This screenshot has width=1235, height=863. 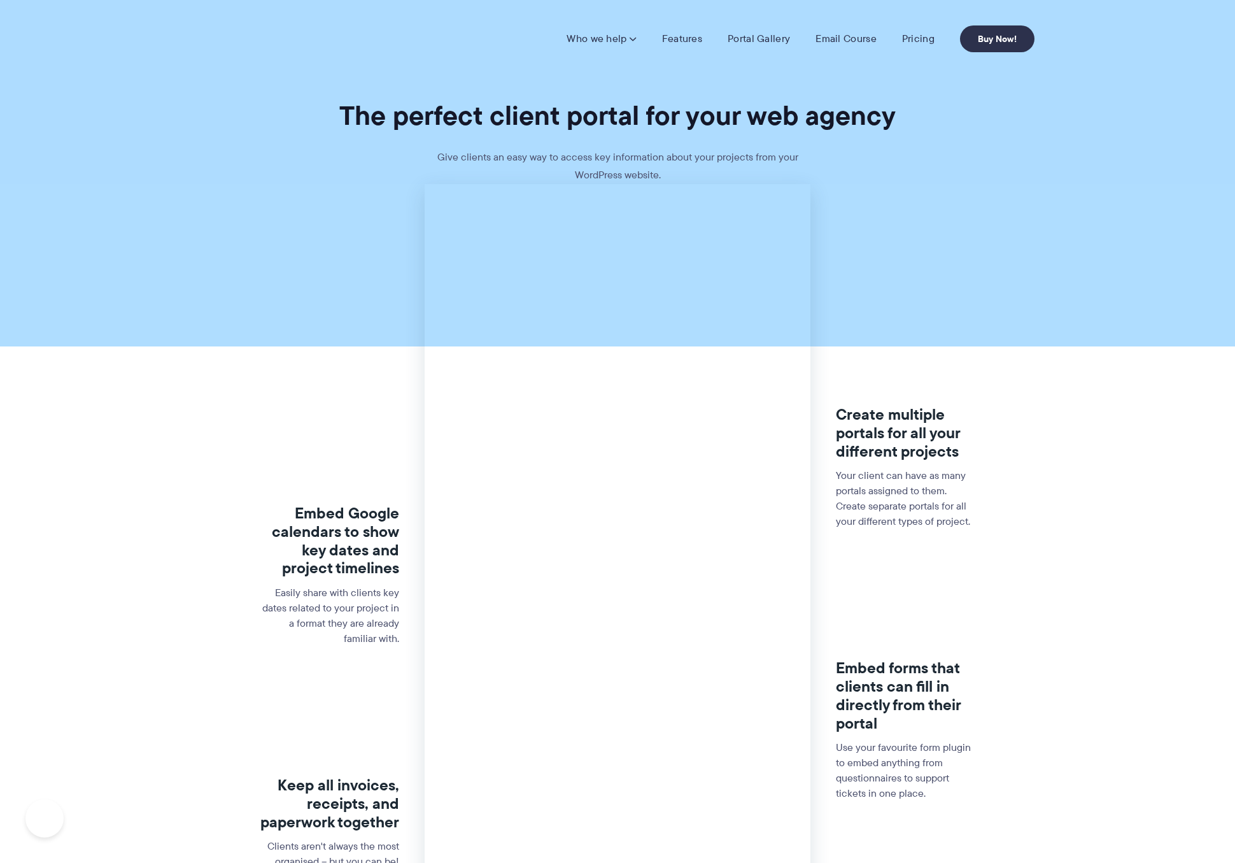 I want to click on a: Who we help, so click(x=601, y=39).